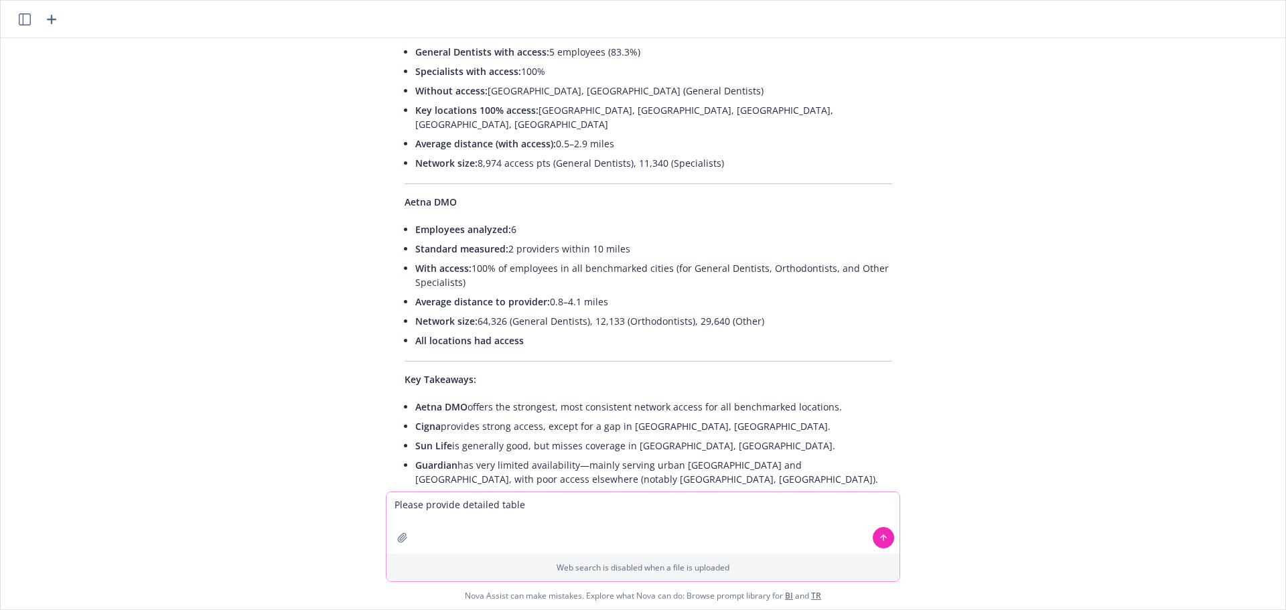  What do you see at coordinates (433, 446) in the screenshot?
I see `span: Sun Life` at bounding box center [433, 446].